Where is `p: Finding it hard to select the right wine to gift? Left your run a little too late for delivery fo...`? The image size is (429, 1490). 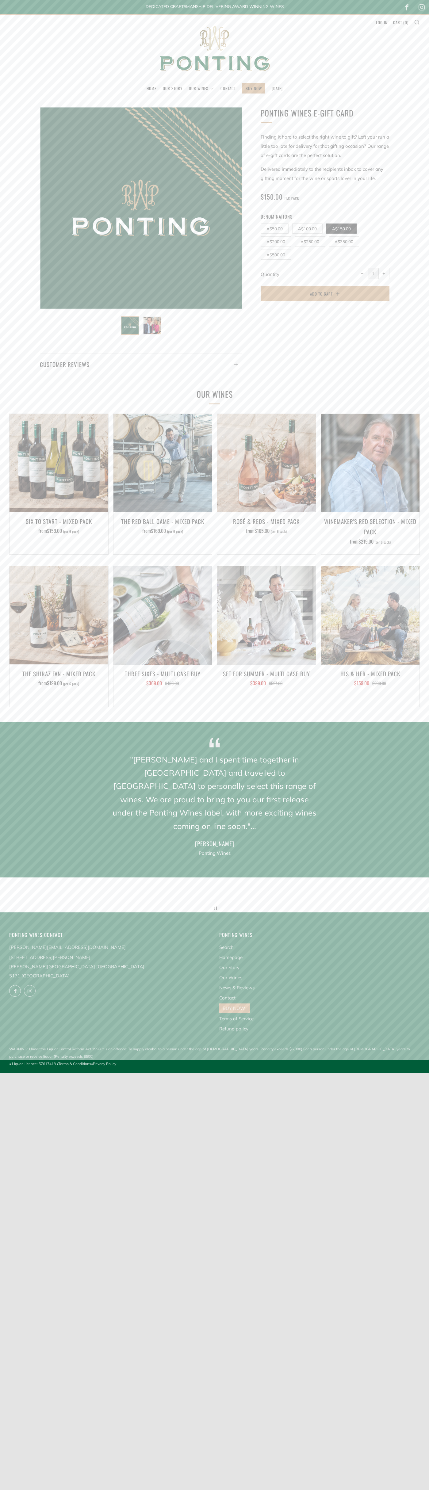 p: Finding it hard to select the right wine to gift? Left your run a little too late for delivery fo... is located at coordinates (325, 146).